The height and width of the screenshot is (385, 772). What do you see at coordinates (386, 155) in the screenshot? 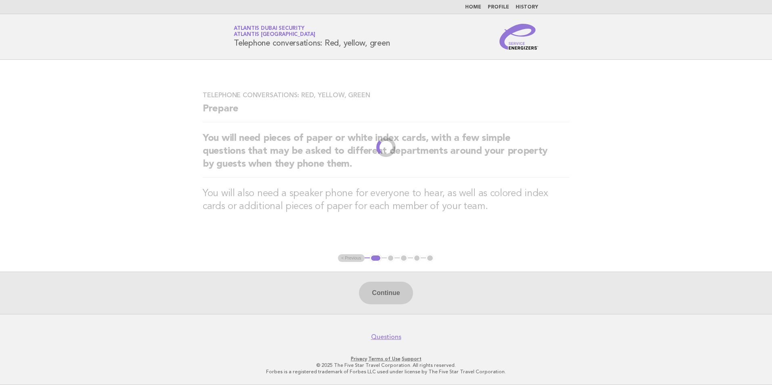
I see `h2: You will need pieces of paper or white index cards, with a few simple questions that may be asked...` at bounding box center [386, 155].